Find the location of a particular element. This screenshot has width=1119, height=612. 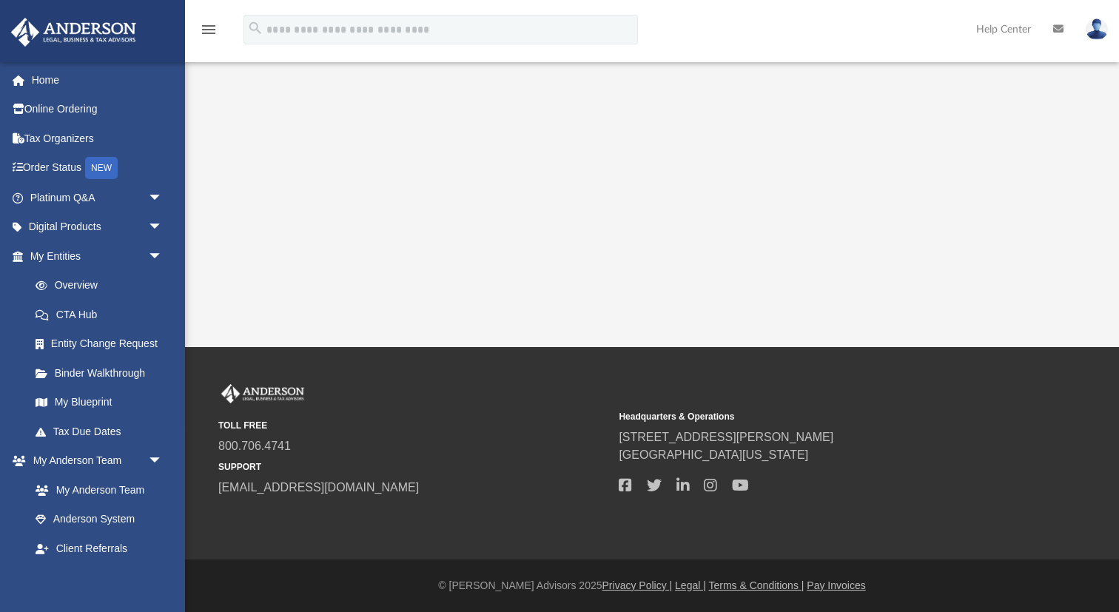

a: My Entitiesarrow_drop_down is located at coordinates (98, 256).